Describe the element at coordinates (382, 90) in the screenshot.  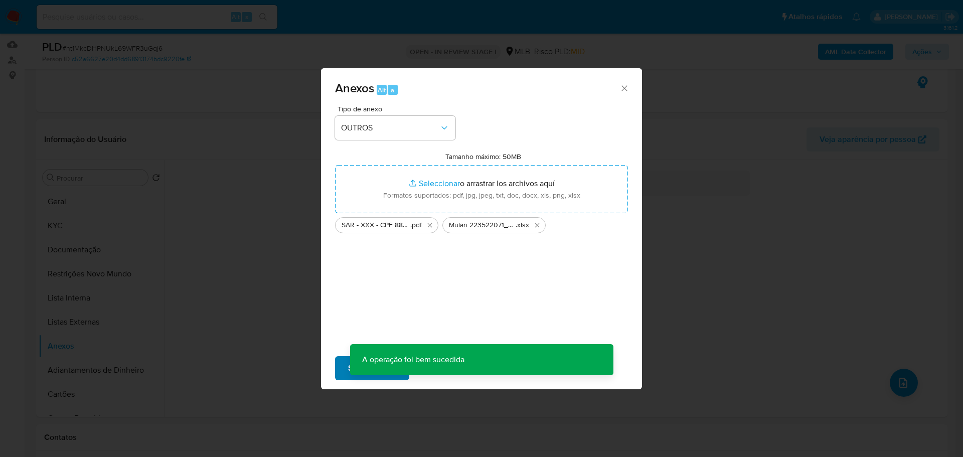
I see `span: Alt` at that location.